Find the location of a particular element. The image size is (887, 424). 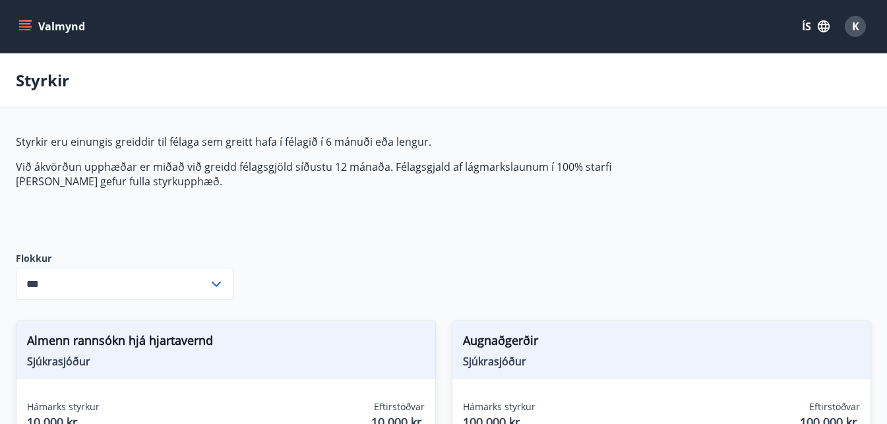

button: ÍS is located at coordinates (816, 26).